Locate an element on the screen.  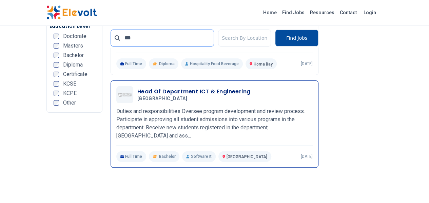
input: Diploma is located at coordinates (56, 65).